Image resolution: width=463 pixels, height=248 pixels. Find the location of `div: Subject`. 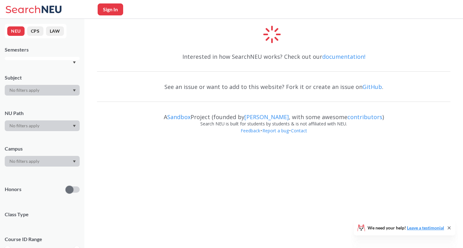

div: Subject is located at coordinates (42, 78).